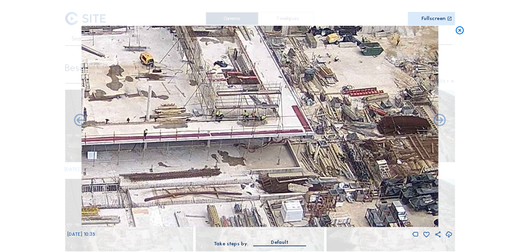 This screenshot has height=252, width=520. Describe the element at coordinates (260, 126) in the screenshot. I see `img: Image` at that location.